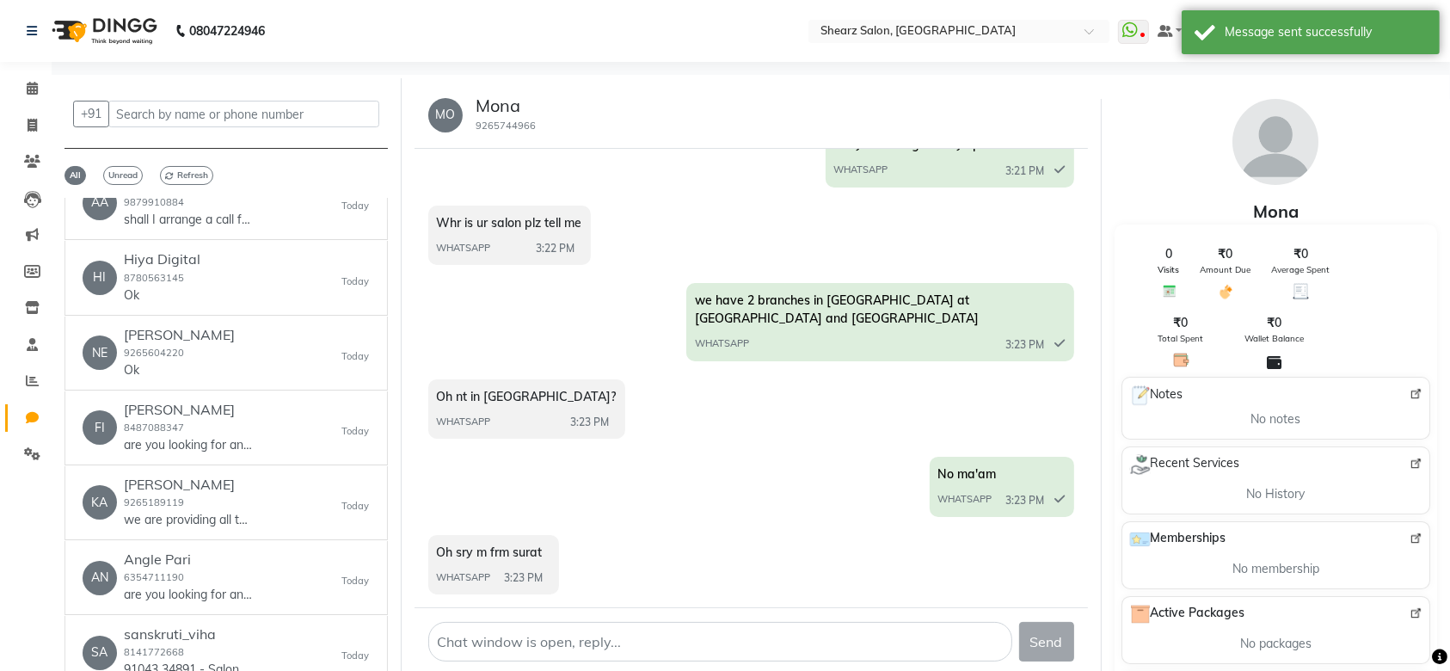 The image size is (1450, 671). I want to click on div: HI, so click(100, 278).